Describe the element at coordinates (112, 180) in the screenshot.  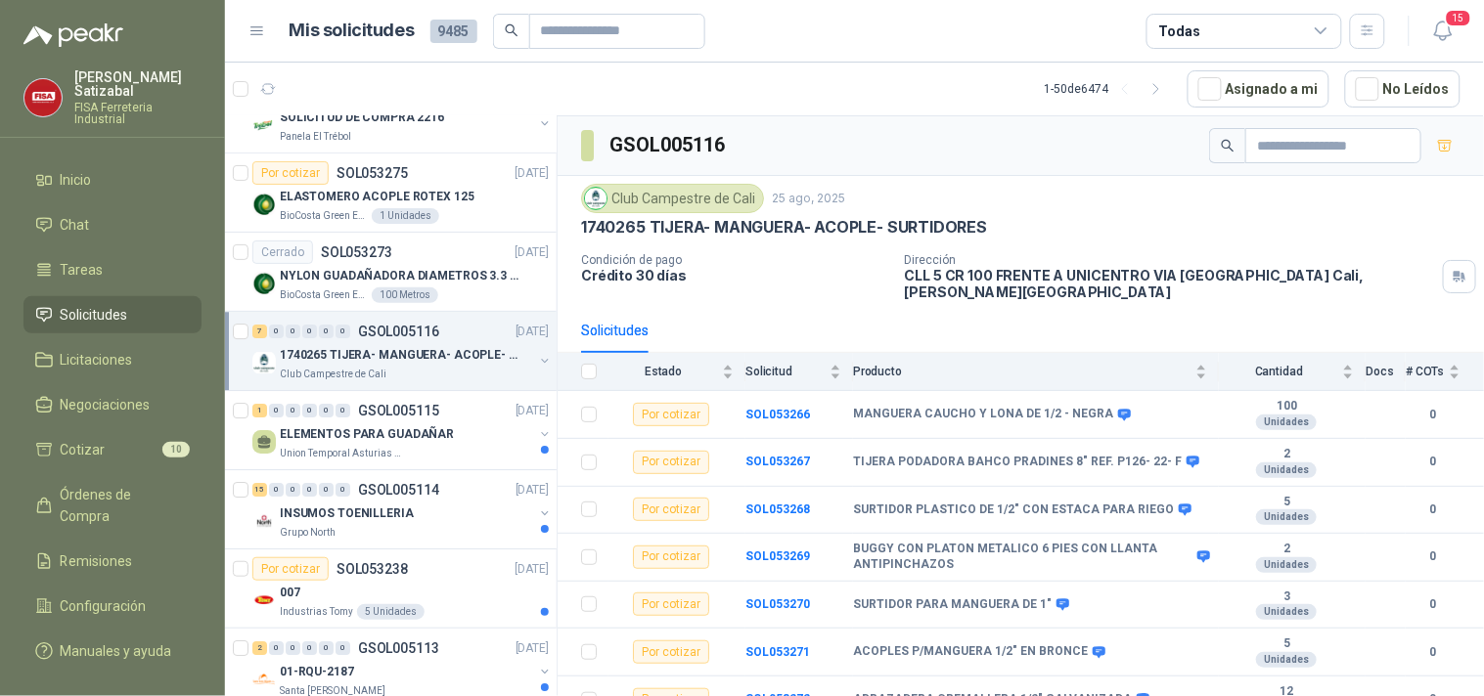
I see `a: Inicio` at that location.